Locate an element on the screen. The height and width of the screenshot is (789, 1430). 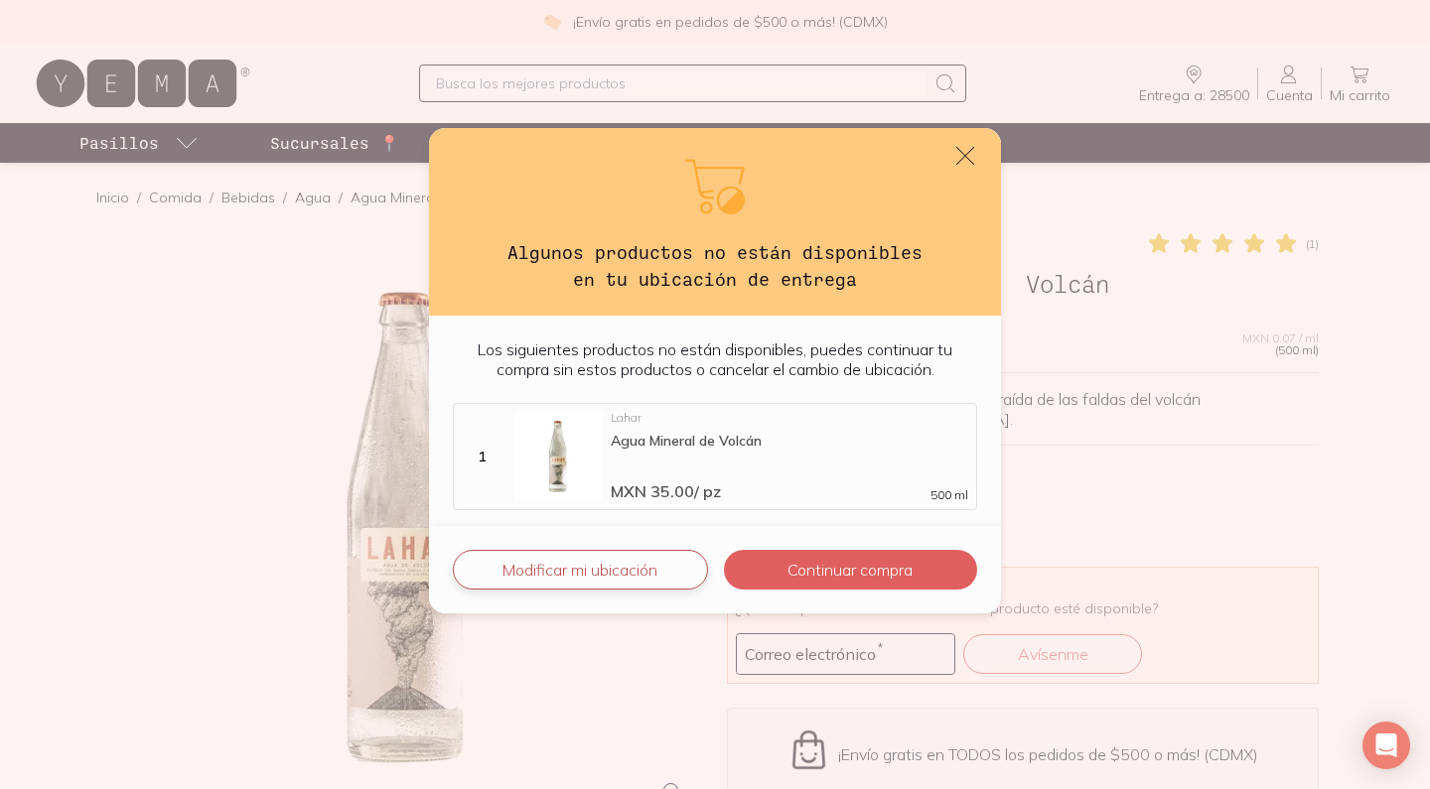
img: Agua Mineral de Volcán is located at coordinates (558, 457).